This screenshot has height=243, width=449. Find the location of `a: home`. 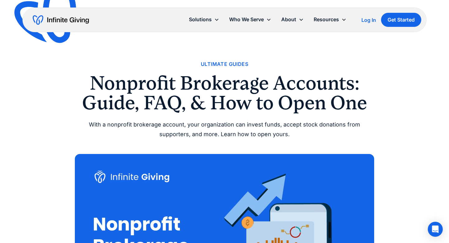

a: home is located at coordinates (61, 20).